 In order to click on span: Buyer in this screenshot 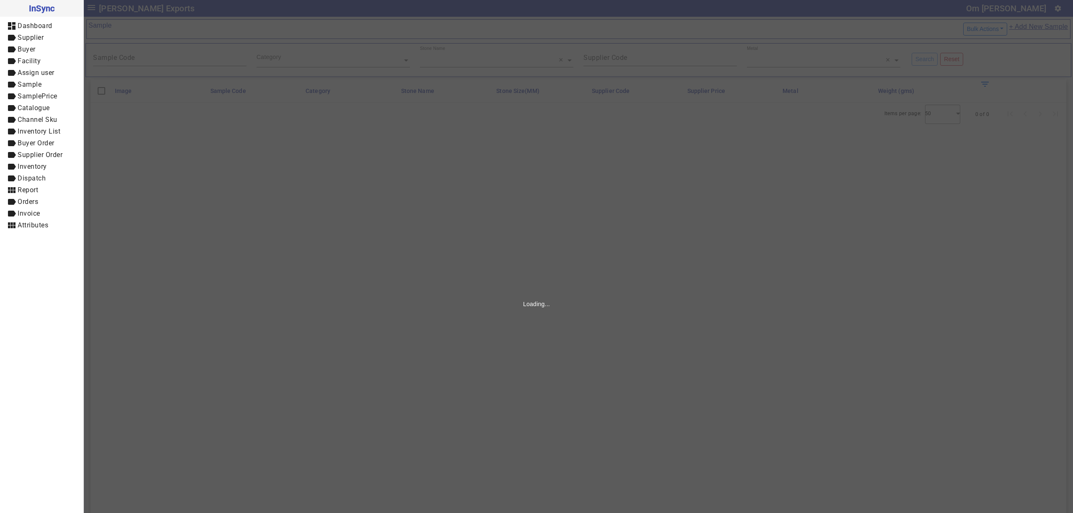, I will do `click(26, 49)`.